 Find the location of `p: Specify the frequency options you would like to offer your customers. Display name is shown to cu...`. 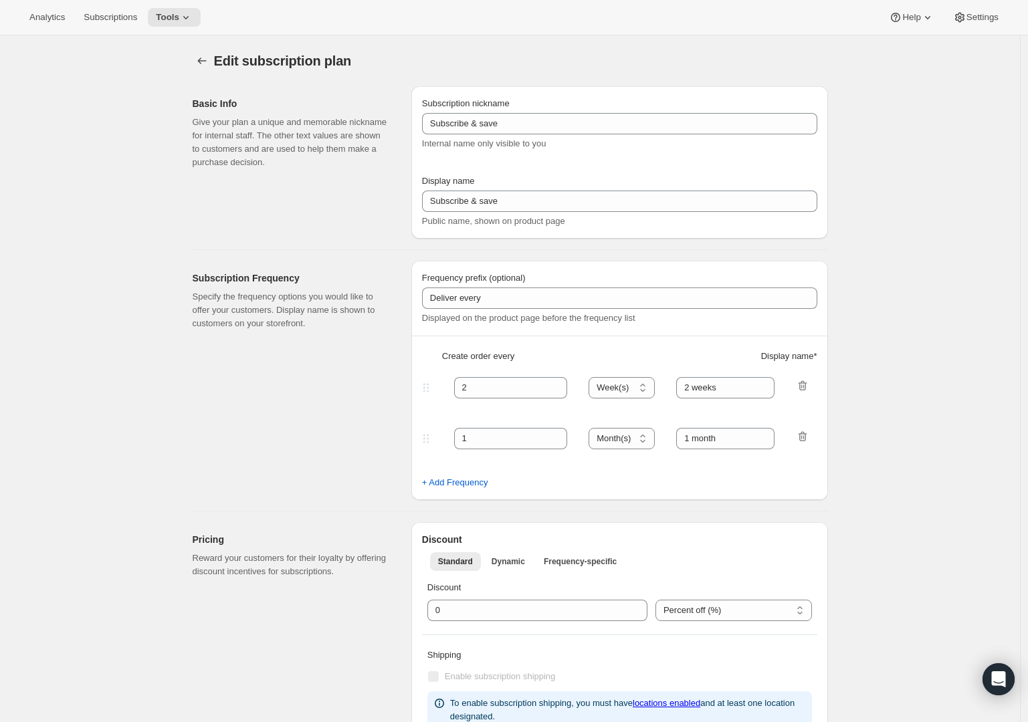

p: Specify the frequency options you would like to offer your customers. Display name is shown to cu... is located at coordinates (291, 310).